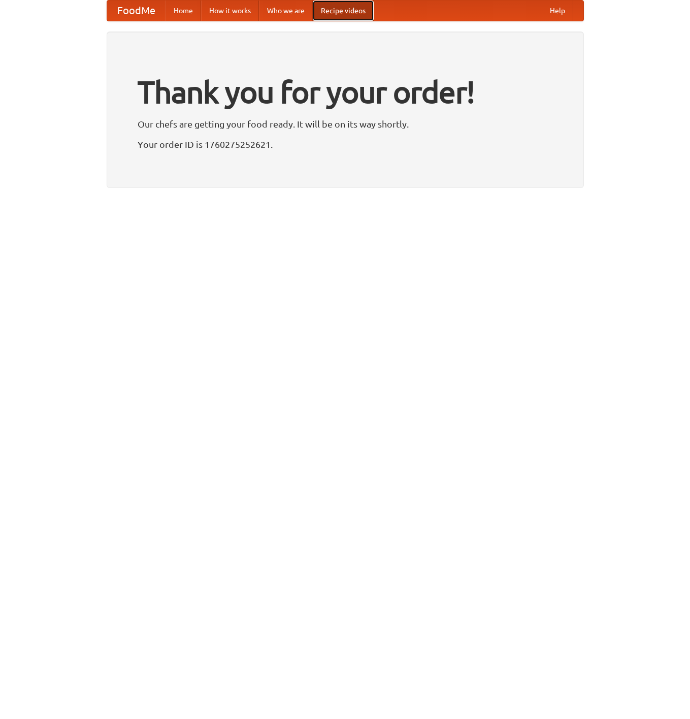 The height and width of the screenshot is (719, 690). Describe the element at coordinates (345, 144) in the screenshot. I see `p: Your order ID is 1760275252621.` at that location.